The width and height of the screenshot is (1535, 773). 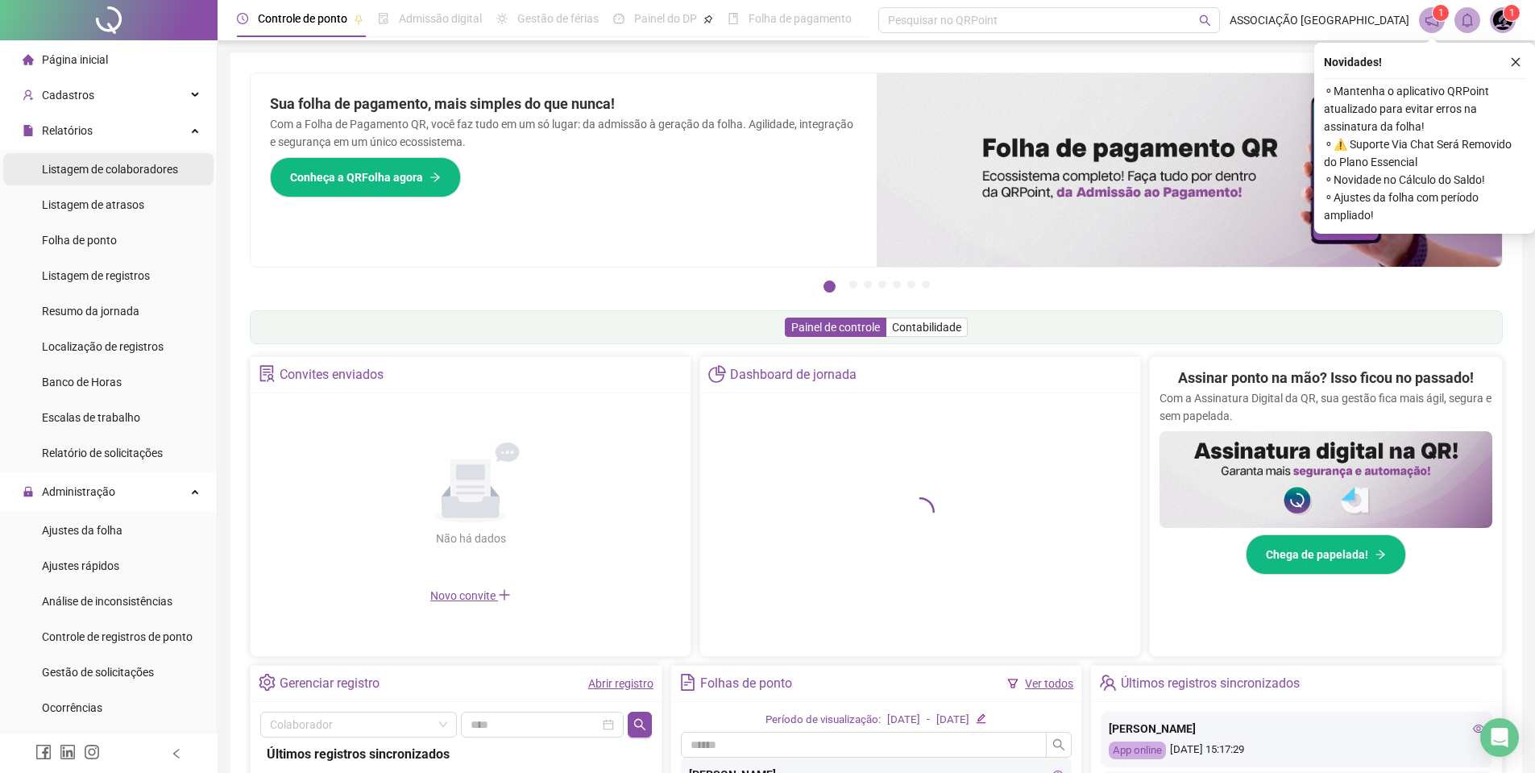 I want to click on span: Chega de papelada!, so click(x=1317, y=554).